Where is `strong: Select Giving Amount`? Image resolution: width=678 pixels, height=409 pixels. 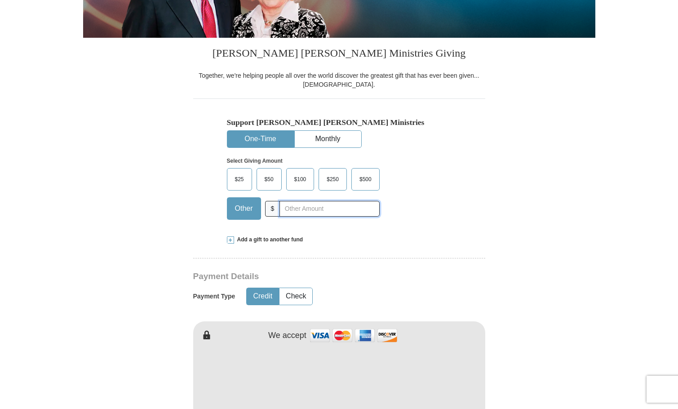
strong: Select Giving Amount is located at coordinates (255, 161).